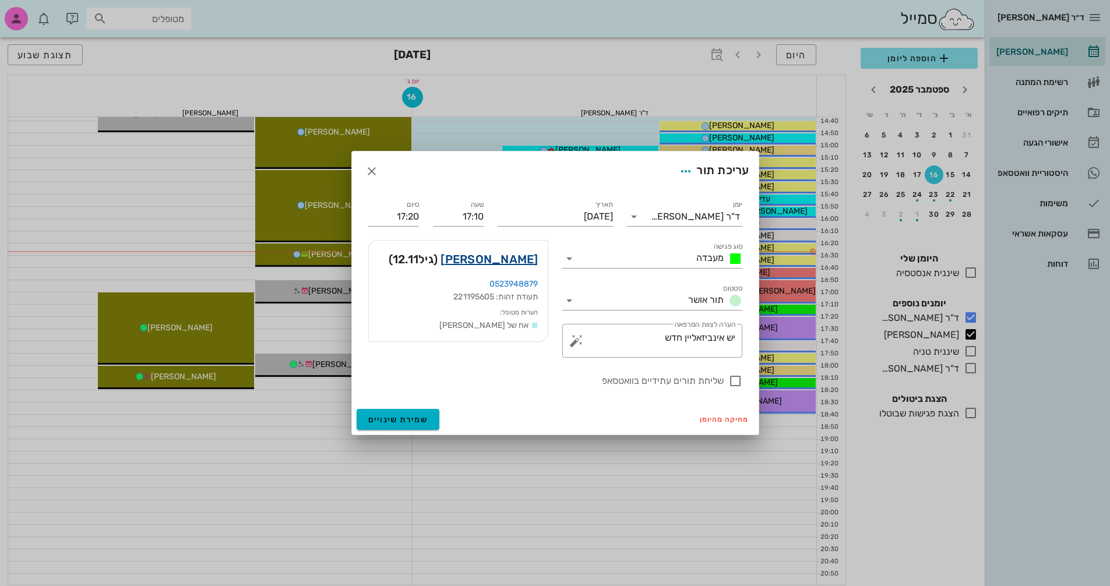 Image resolution: width=1110 pixels, height=586 pixels. I want to click on label: יומן, so click(737, 205).